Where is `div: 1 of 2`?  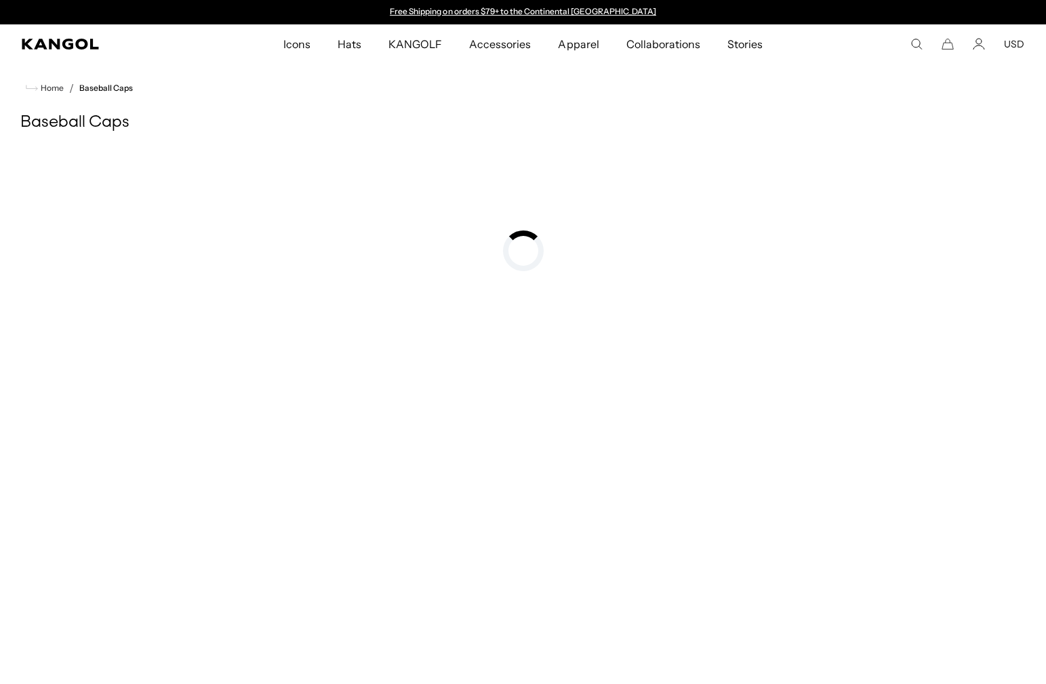
div: 1 of 2 is located at coordinates (523, 12).